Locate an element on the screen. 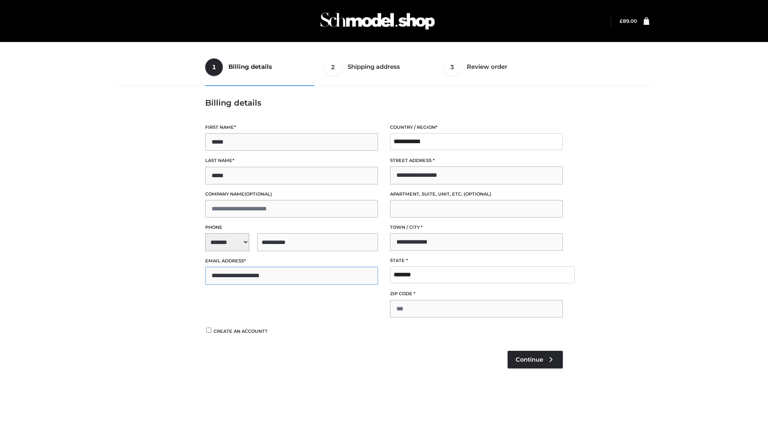 This screenshot has height=432, width=768. label: Apartment, suite, unit, etc. is located at coordinates (476, 194).